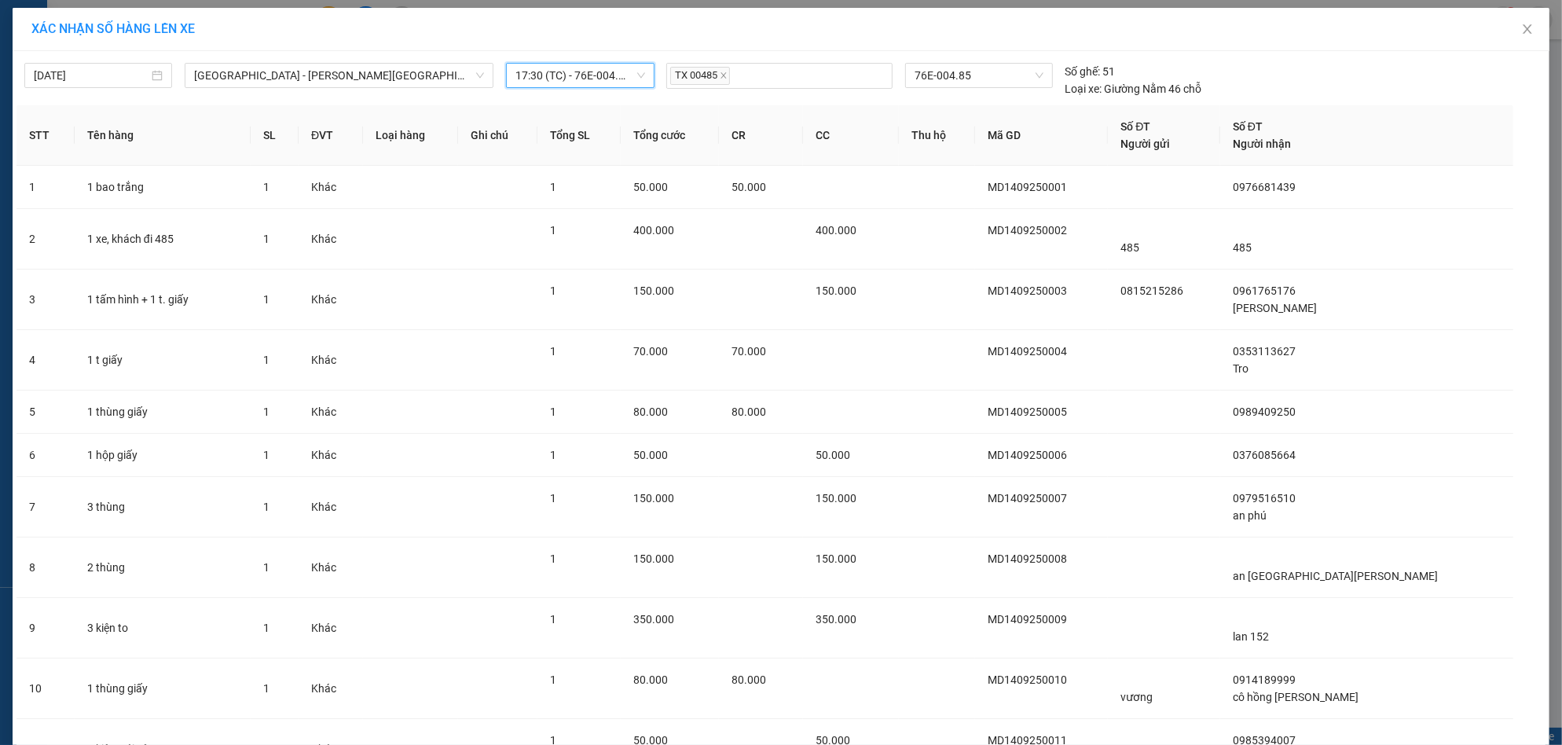  What do you see at coordinates (1027, 230) in the screenshot?
I see `span: MD1409250002` at bounding box center [1027, 230].